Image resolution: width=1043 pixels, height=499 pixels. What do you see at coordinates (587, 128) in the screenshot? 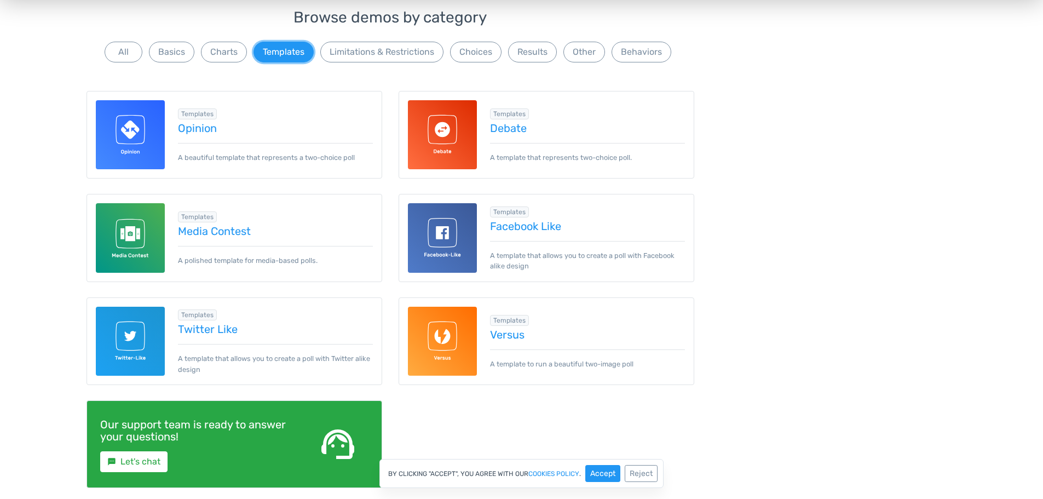
I see `a: Debate` at bounding box center [587, 128].